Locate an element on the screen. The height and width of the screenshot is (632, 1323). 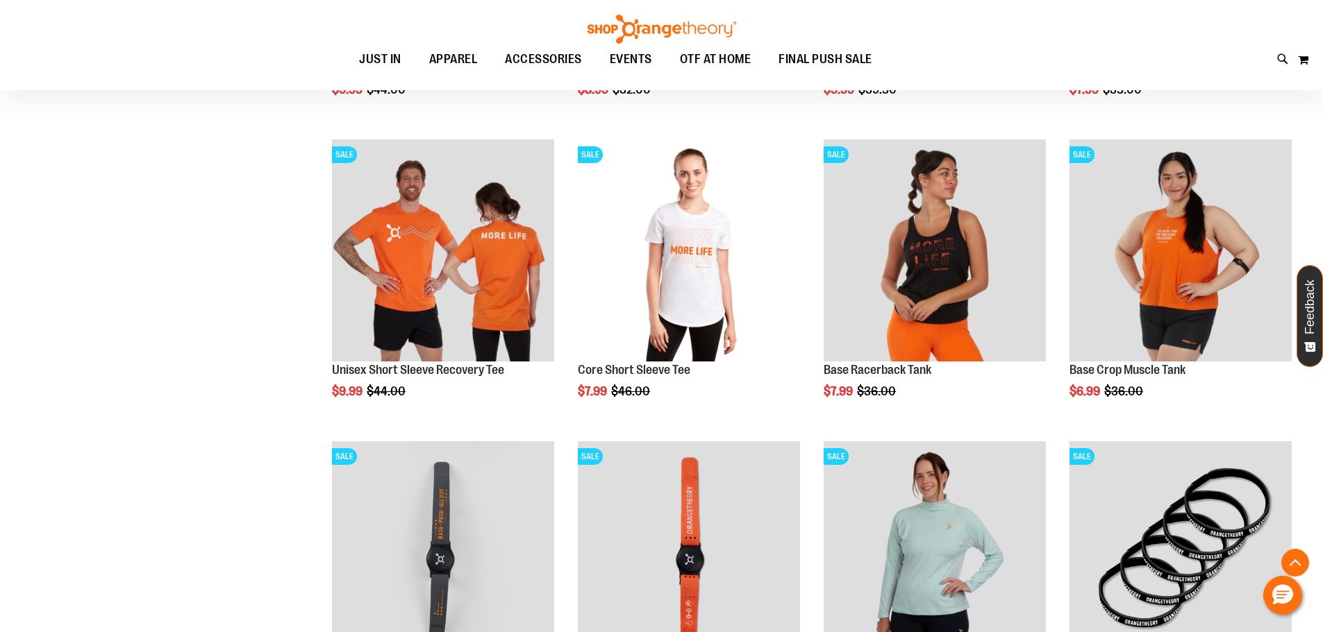
a: EVENTS is located at coordinates (630, 60).